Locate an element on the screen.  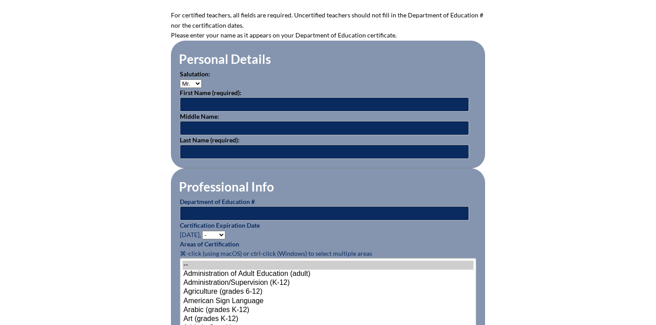
label: Department of Education # is located at coordinates (217, 201).